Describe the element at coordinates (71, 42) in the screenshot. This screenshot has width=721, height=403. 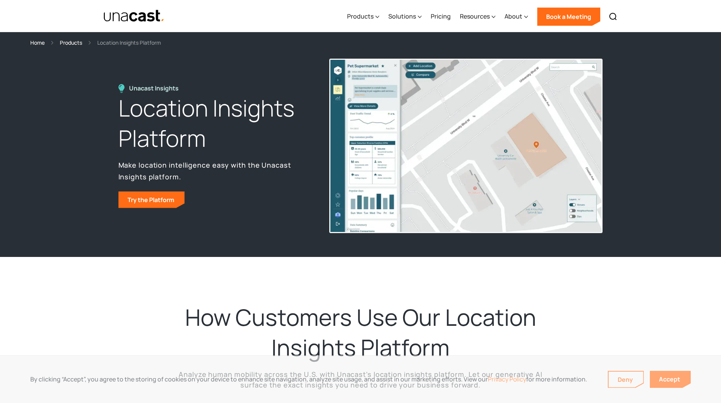
I see `a: Products` at that location.